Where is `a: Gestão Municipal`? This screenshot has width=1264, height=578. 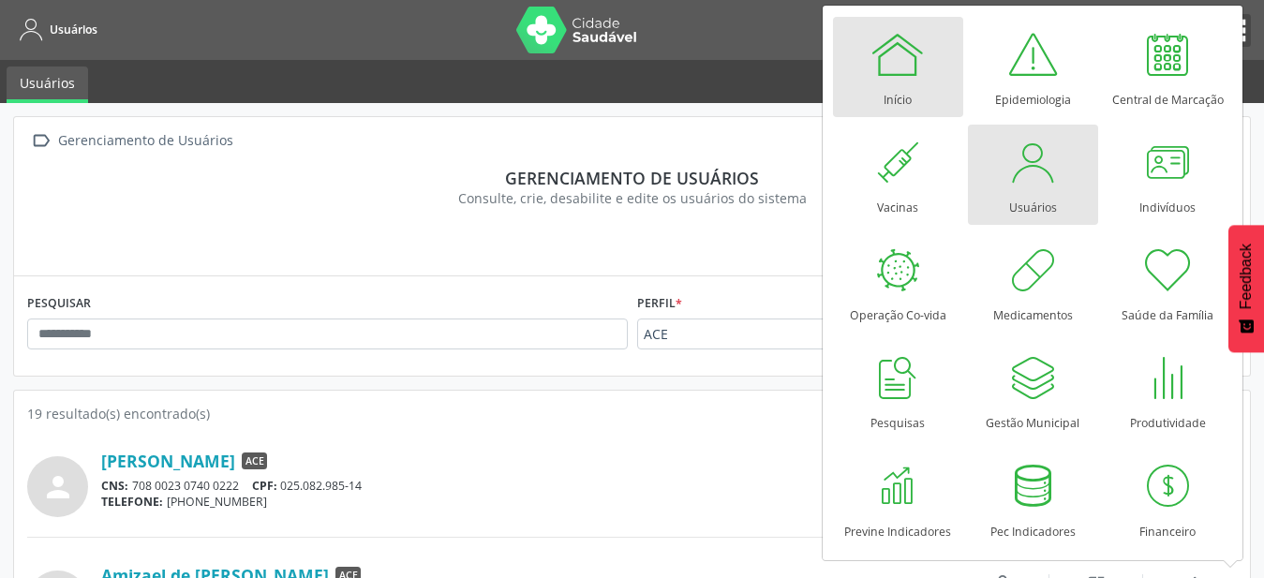 a: Gestão Municipal is located at coordinates (1032, 390).